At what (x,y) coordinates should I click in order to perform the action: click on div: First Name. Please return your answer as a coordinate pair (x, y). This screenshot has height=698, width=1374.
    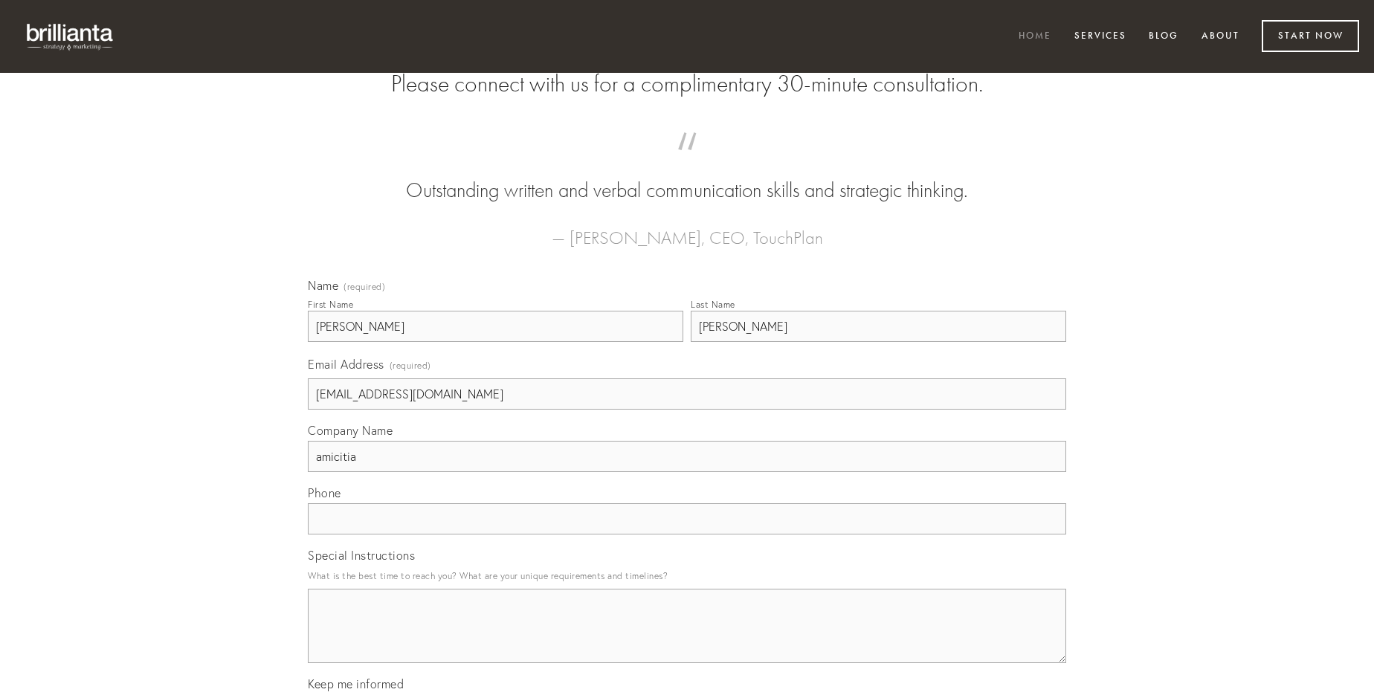
    Looking at the image, I should click on (330, 304).